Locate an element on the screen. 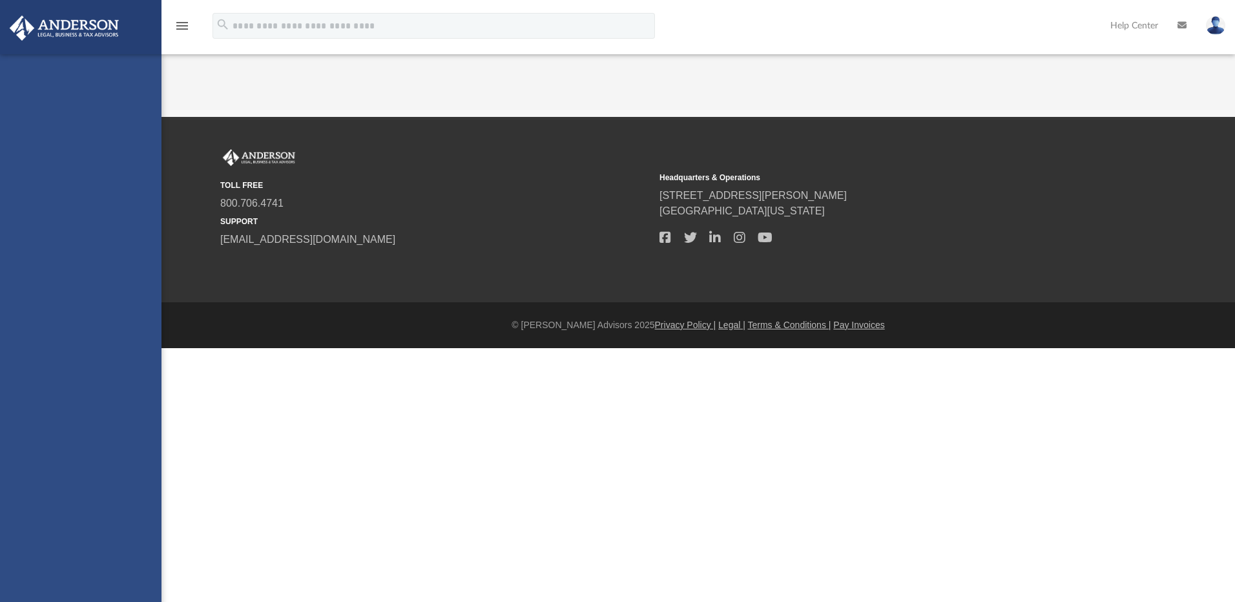 The height and width of the screenshot is (602, 1235). a: menu is located at coordinates (182, 29).